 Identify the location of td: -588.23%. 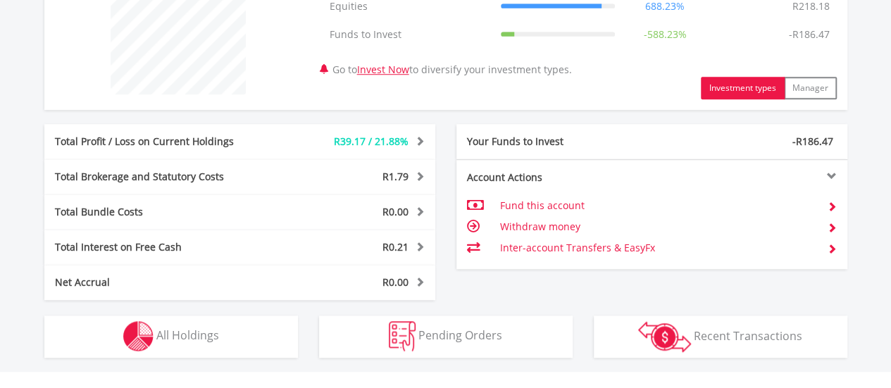
(665, 35).